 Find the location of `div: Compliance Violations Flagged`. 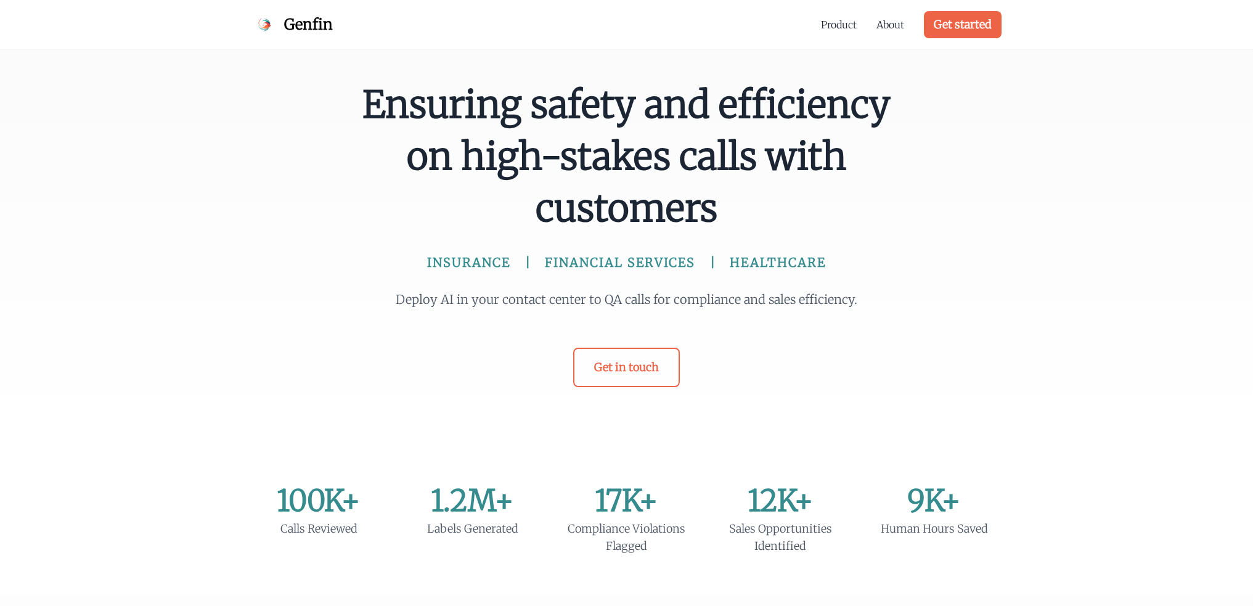

div: Compliance Violations Flagged is located at coordinates (627, 538).